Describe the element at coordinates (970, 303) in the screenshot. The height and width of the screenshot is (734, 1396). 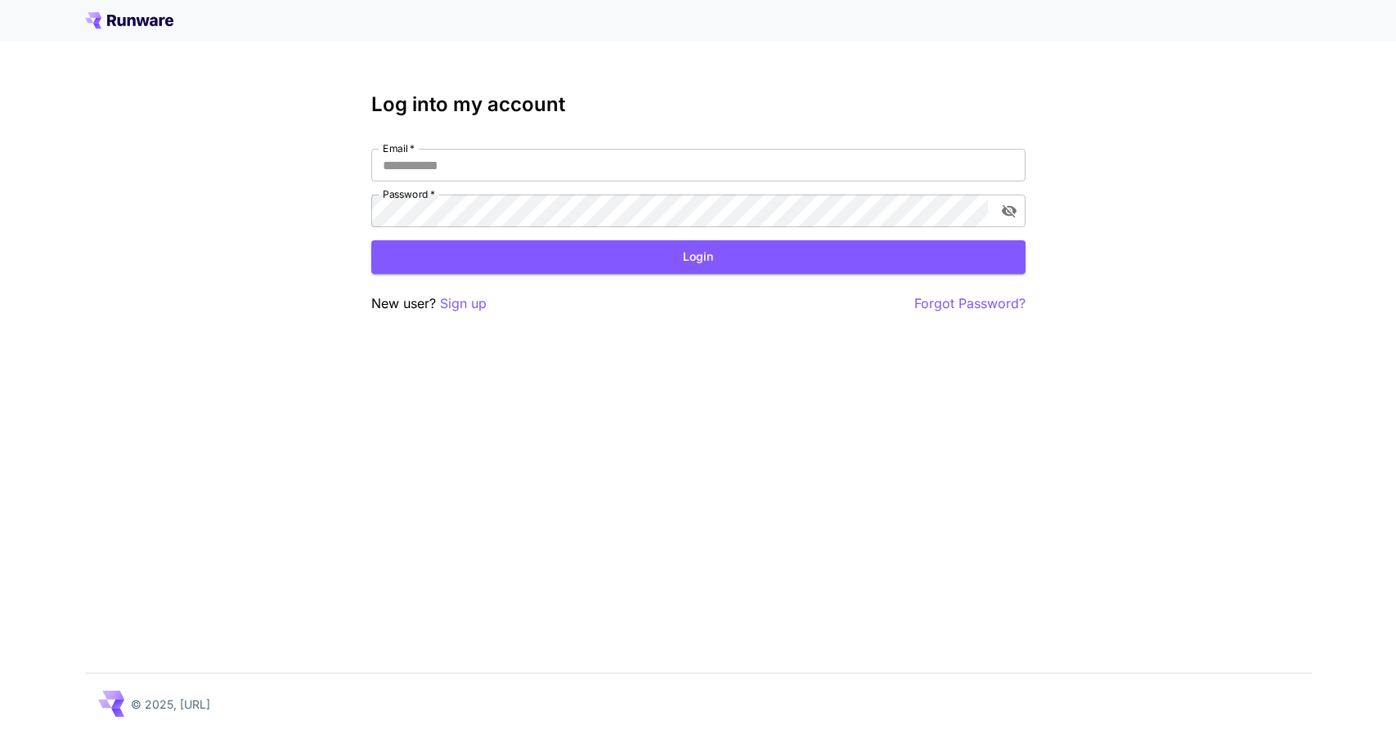
I see `button: Forgot Password?` at that location.